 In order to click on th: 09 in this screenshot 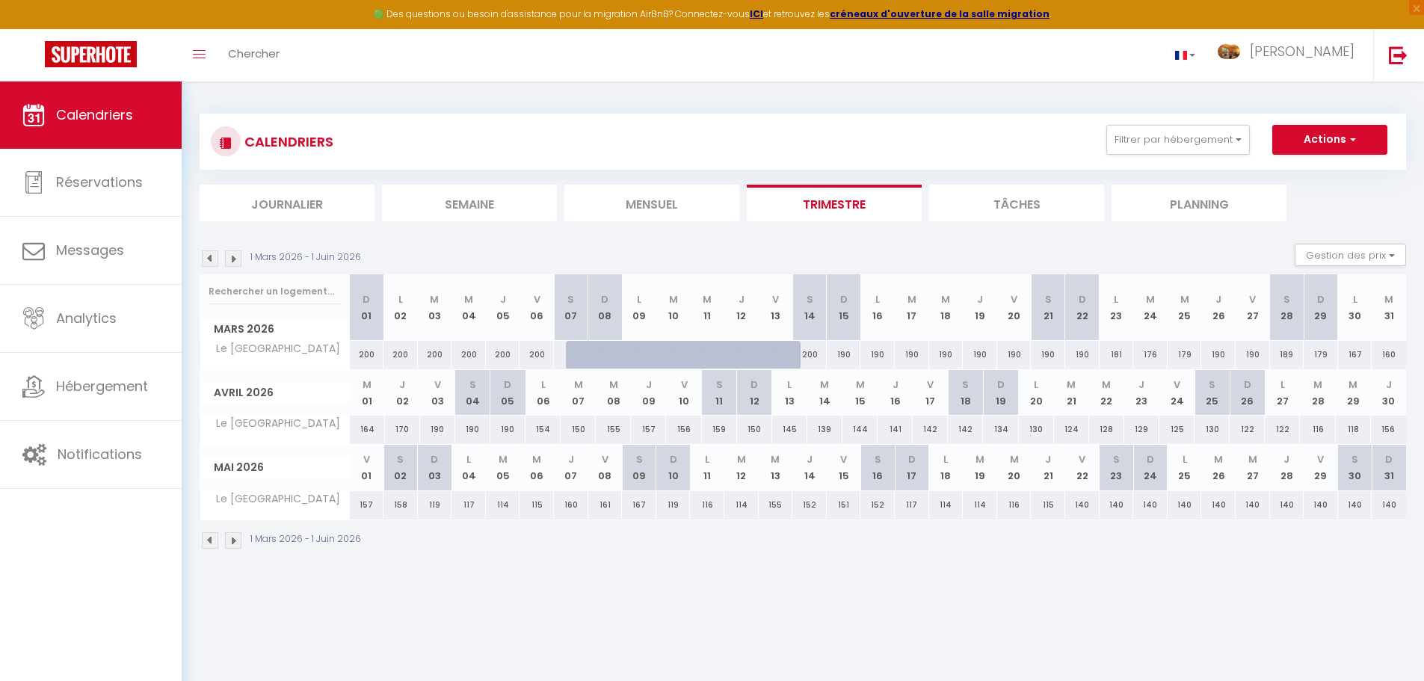, I will do `click(648, 392)`.